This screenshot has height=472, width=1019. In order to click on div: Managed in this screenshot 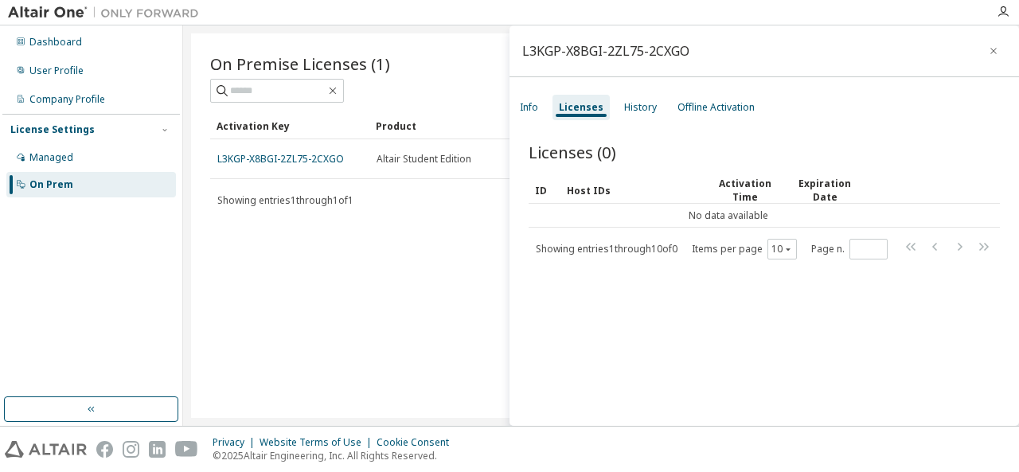, I will do `click(51, 158)`.